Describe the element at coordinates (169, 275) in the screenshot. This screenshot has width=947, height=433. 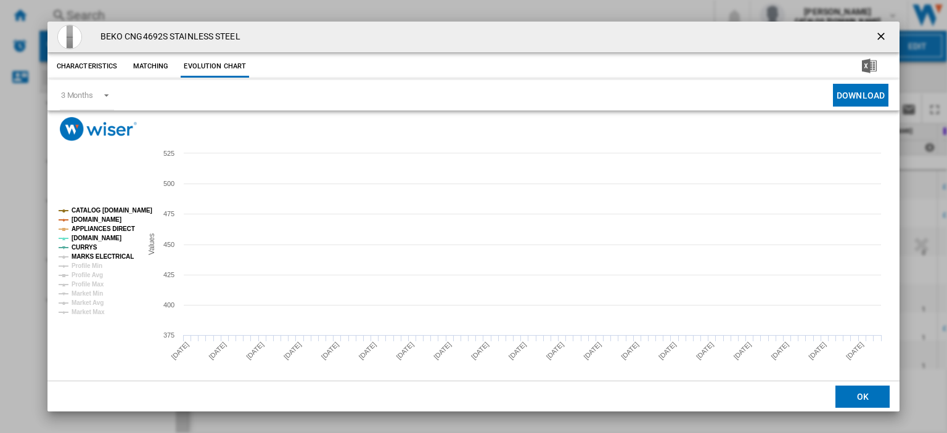
I see `tspan: 425` at that location.